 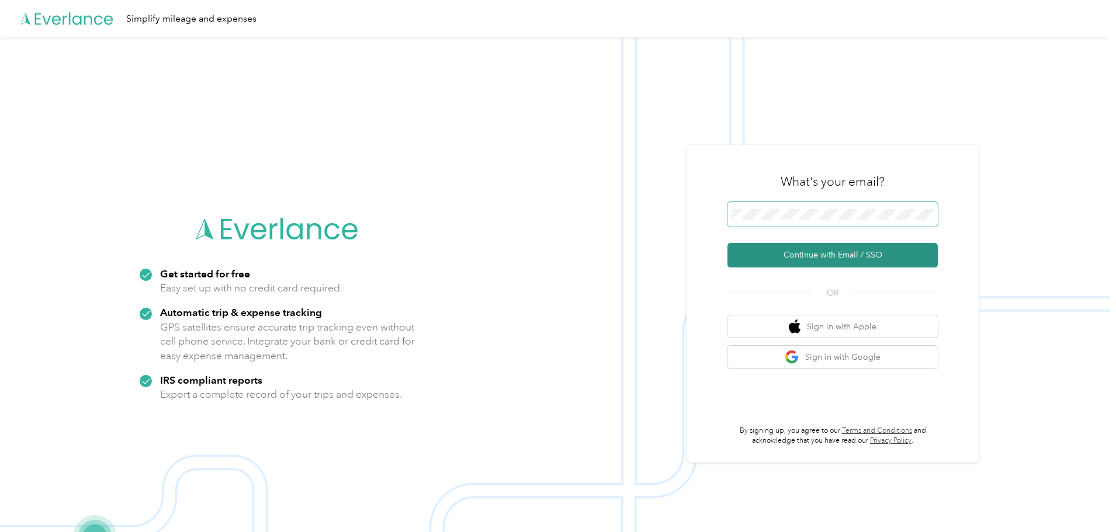 What do you see at coordinates (891, 441) in the screenshot?
I see `a: Privacy Policy` at bounding box center [891, 441].